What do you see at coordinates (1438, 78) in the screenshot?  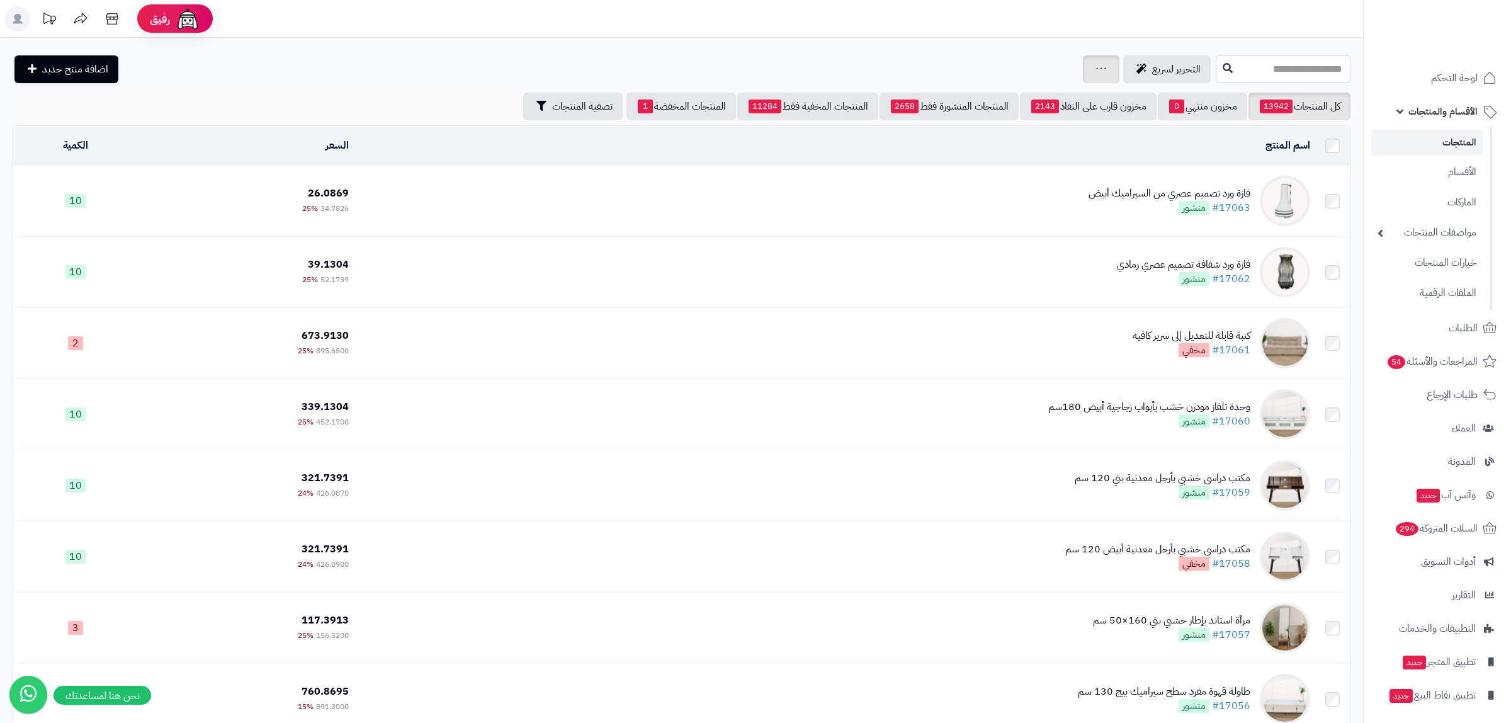 I see `a: لوحة التحكم` at bounding box center [1438, 78].